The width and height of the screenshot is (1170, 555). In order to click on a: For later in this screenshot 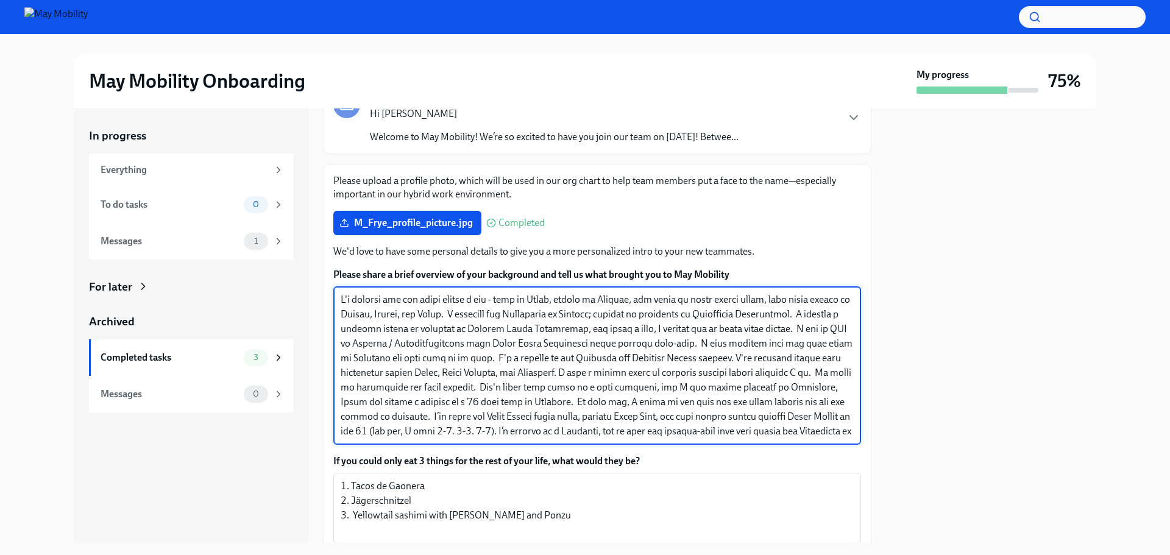, I will do `click(191, 287)`.